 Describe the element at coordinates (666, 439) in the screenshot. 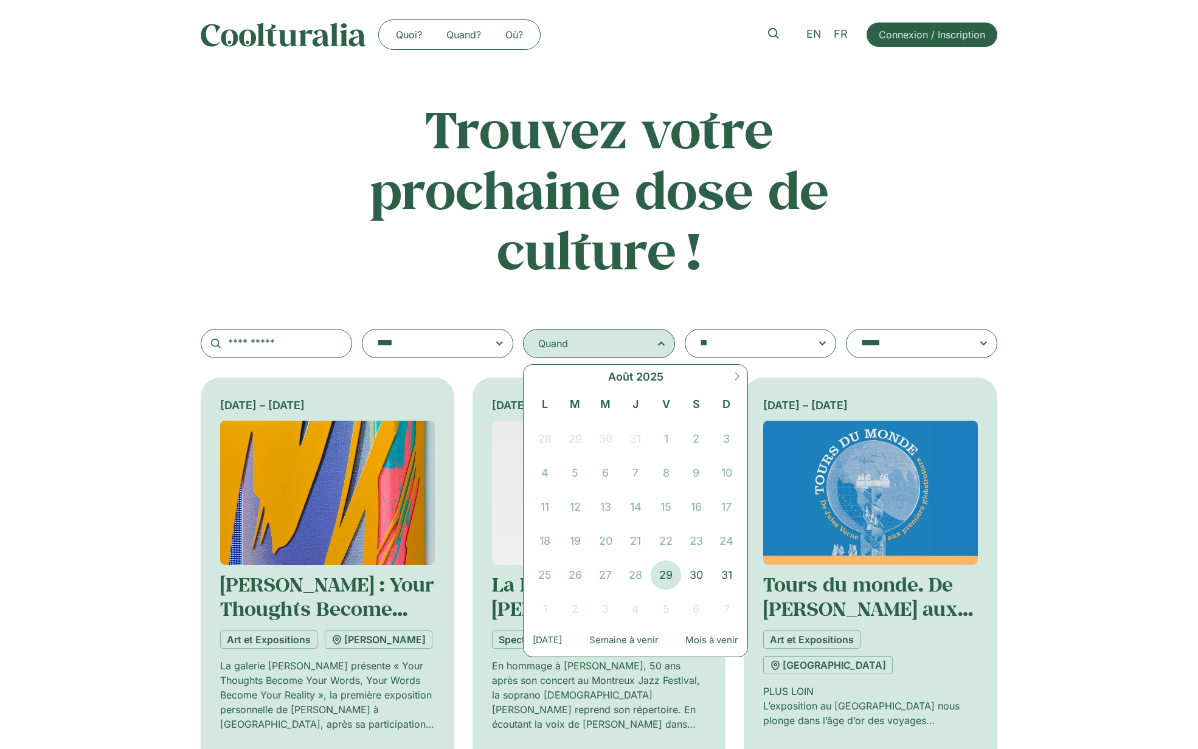

I see `span: Août 1, 2025` at that location.